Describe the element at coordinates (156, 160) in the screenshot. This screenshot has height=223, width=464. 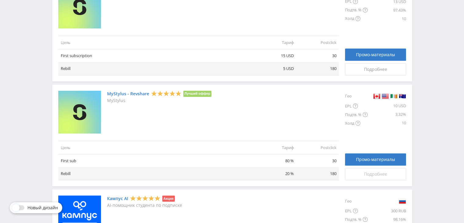
I see `td: First sub` at that location.